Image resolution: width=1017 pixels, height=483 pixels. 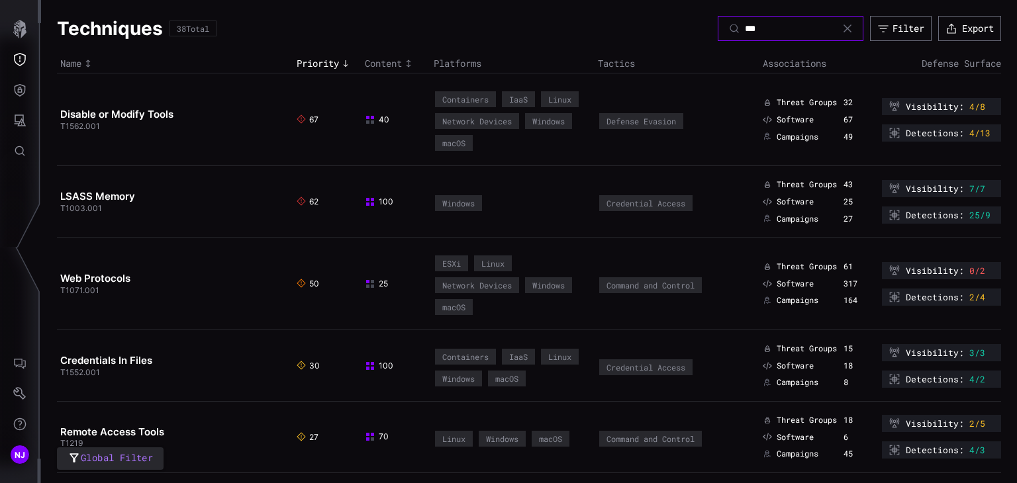 What do you see at coordinates (193, 28) in the screenshot?
I see `div: 38 Total` at bounding box center [193, 28].